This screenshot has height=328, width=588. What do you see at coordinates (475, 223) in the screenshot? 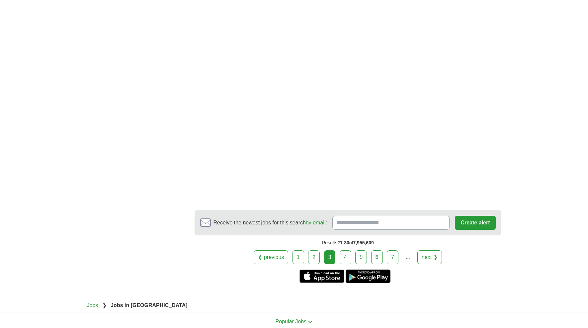
I see `button: Create alert` at bounding box center [475, 223].